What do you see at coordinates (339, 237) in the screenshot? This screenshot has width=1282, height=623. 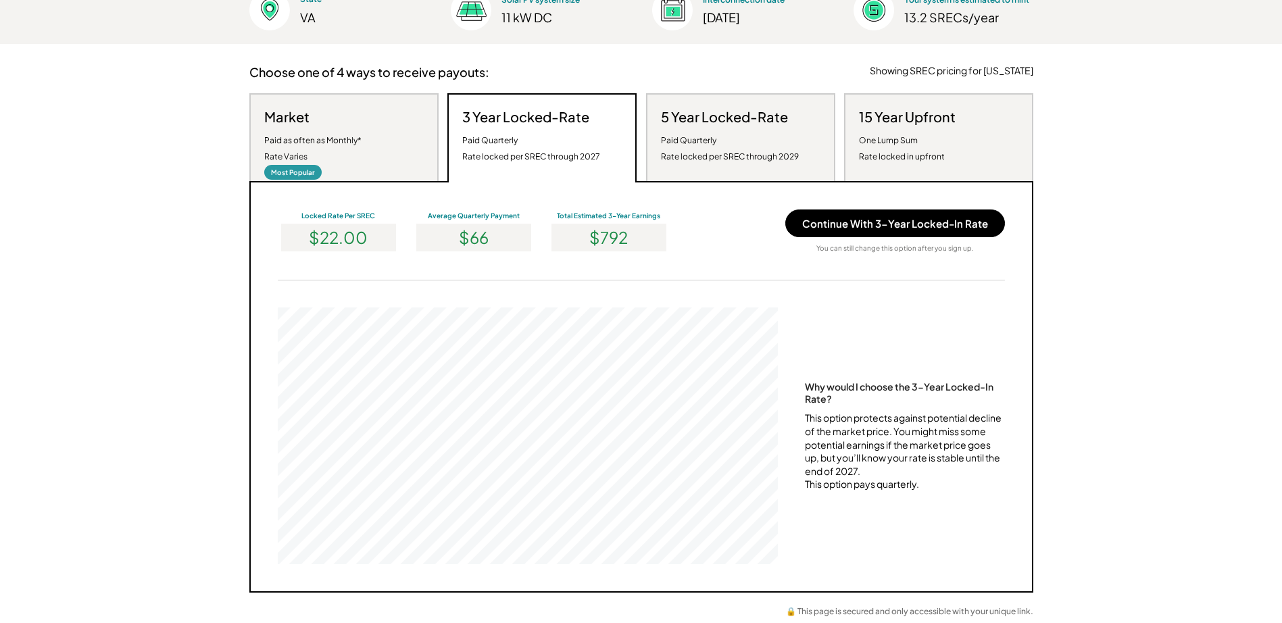 I see `div: $22.00` at bounding box center [339, 237].